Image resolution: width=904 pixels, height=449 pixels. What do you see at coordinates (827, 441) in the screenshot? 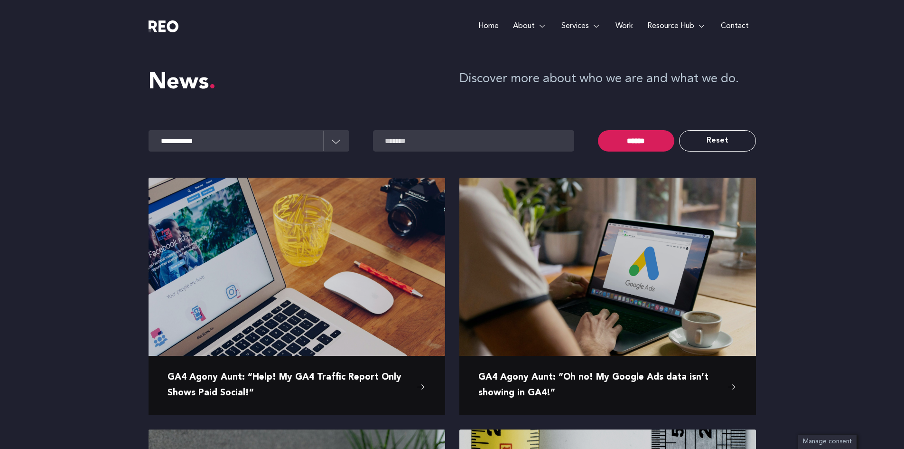
I see `span: Manage consent` at bounding box center [827, 441].